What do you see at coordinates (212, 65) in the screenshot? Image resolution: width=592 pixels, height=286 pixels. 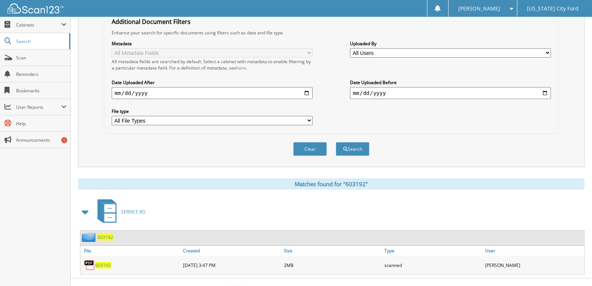 I see `div: All metadata fields are searched by default. Select a cabinet with metadata to enable filtering b...` at bounding box center [212, 65].